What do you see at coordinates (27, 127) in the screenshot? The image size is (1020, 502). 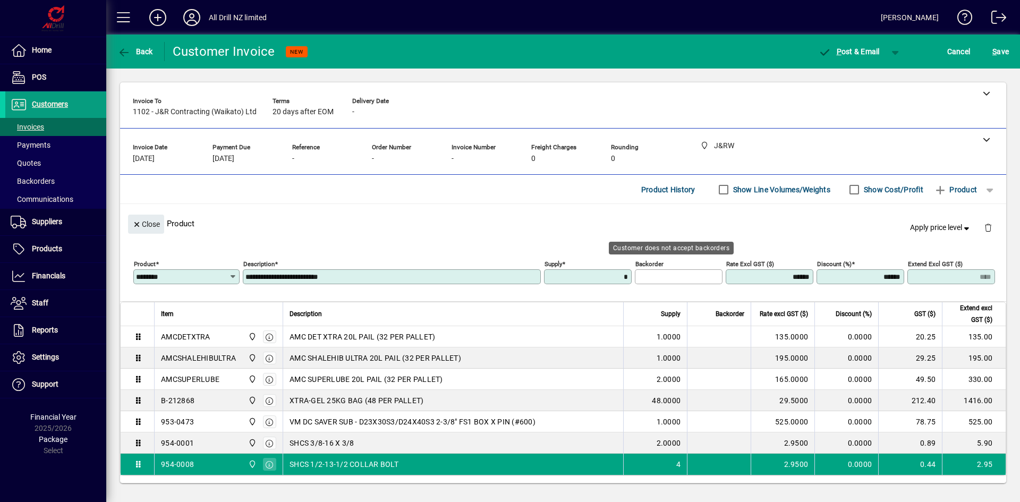 I see `span: Invoices` at bounding box center [27, 127].